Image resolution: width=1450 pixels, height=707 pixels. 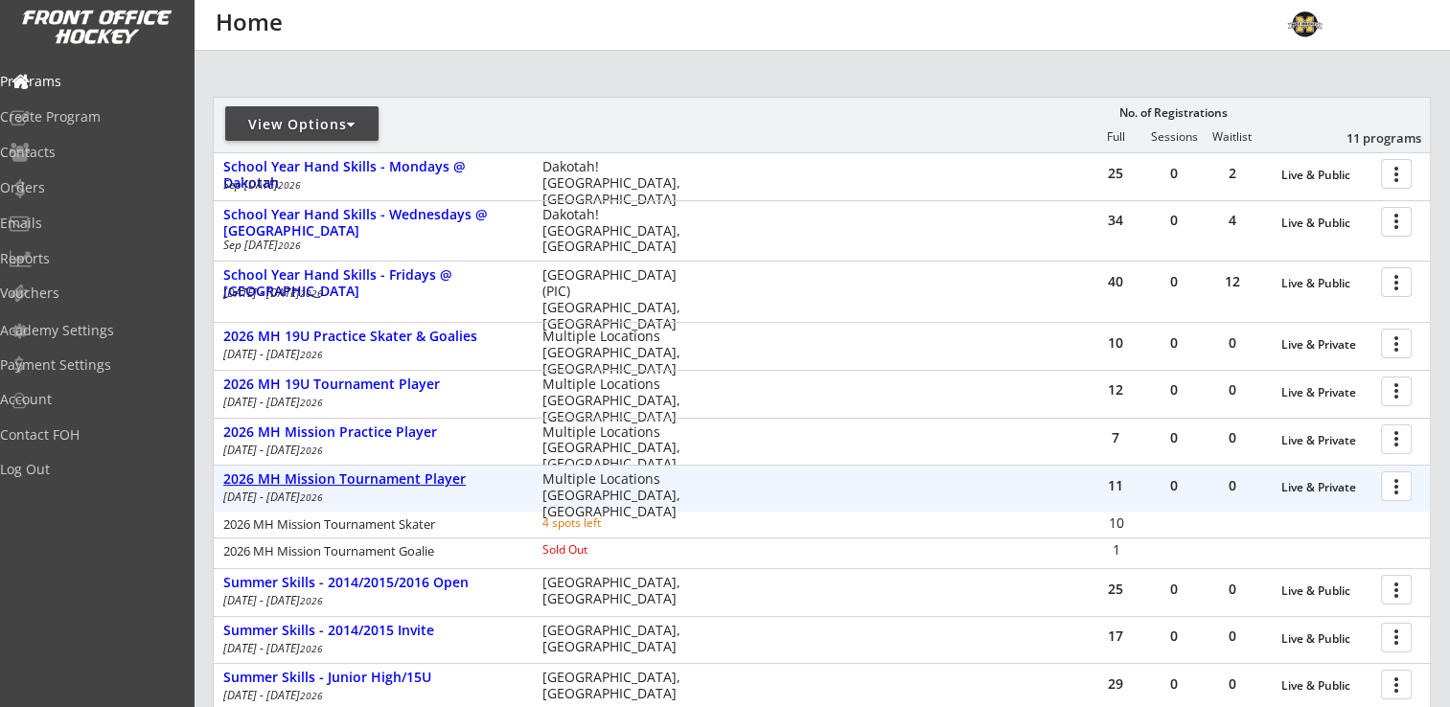 What do you see at coordinates (373, 583) in the screenshot?
I see `div: Summer Skills - 2014/2015/2016 Open` at bounding box center [373, 583].